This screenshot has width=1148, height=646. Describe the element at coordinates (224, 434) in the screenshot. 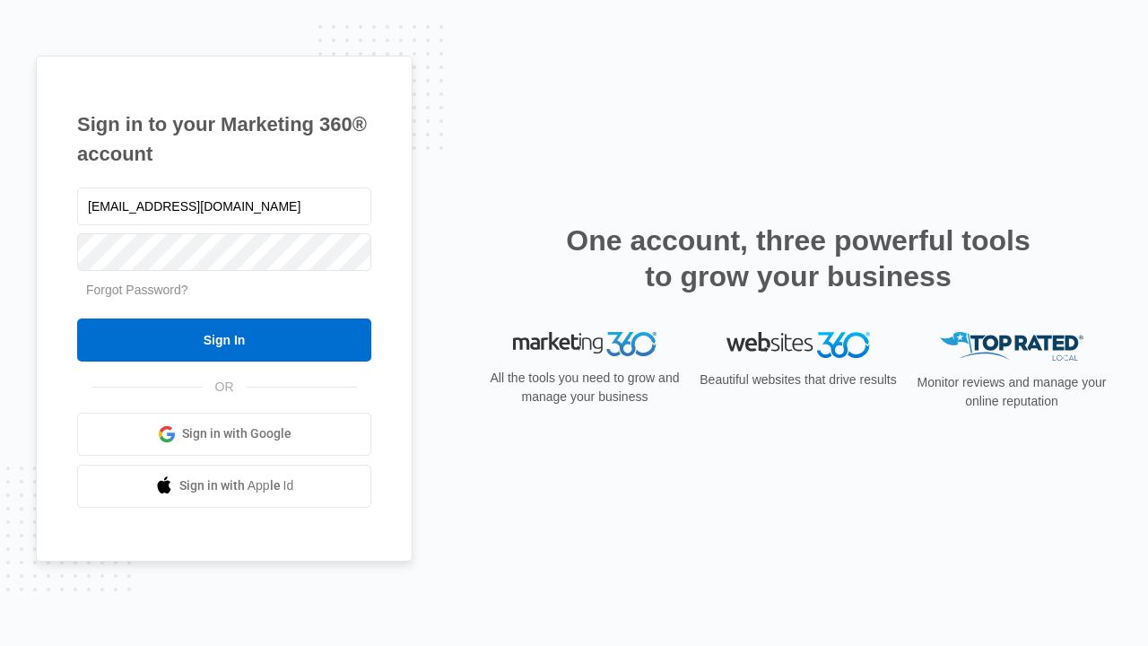

I see `a: Sign in with Google` at that location.